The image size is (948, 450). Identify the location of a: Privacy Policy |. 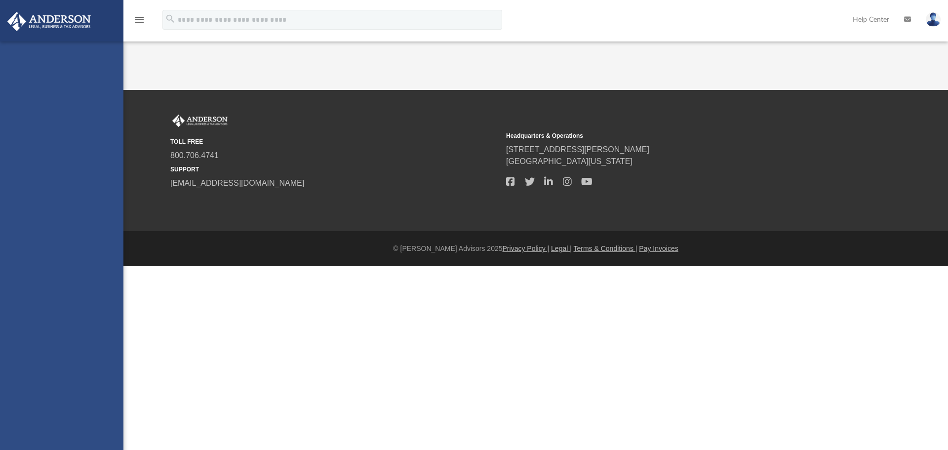
(526, 248).